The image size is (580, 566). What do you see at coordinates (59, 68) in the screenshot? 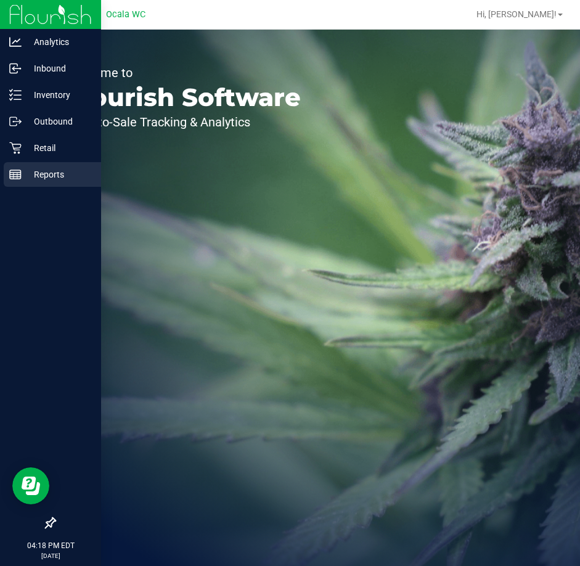
I see `p: Inbound` at bounding box center [59, 68].